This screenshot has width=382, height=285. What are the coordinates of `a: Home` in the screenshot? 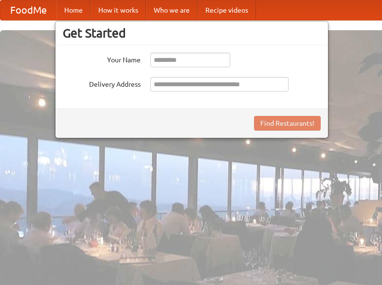 It's located at (74, 10).